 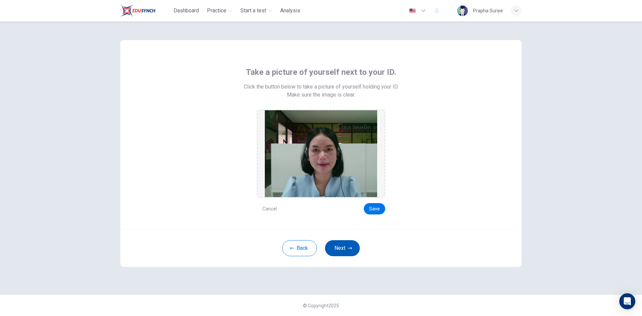 I want to click on button: Cancel, so click(x=269, y=209).